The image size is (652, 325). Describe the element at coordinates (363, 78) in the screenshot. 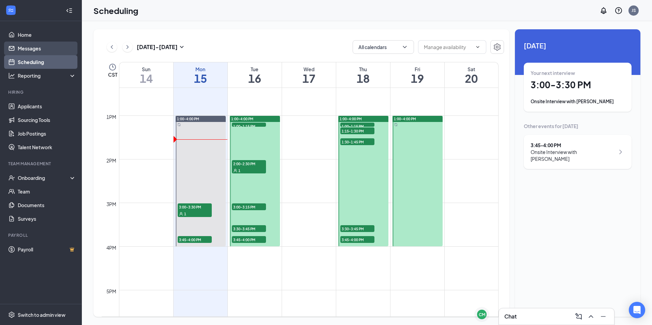

I see `h1: 18` at that location.